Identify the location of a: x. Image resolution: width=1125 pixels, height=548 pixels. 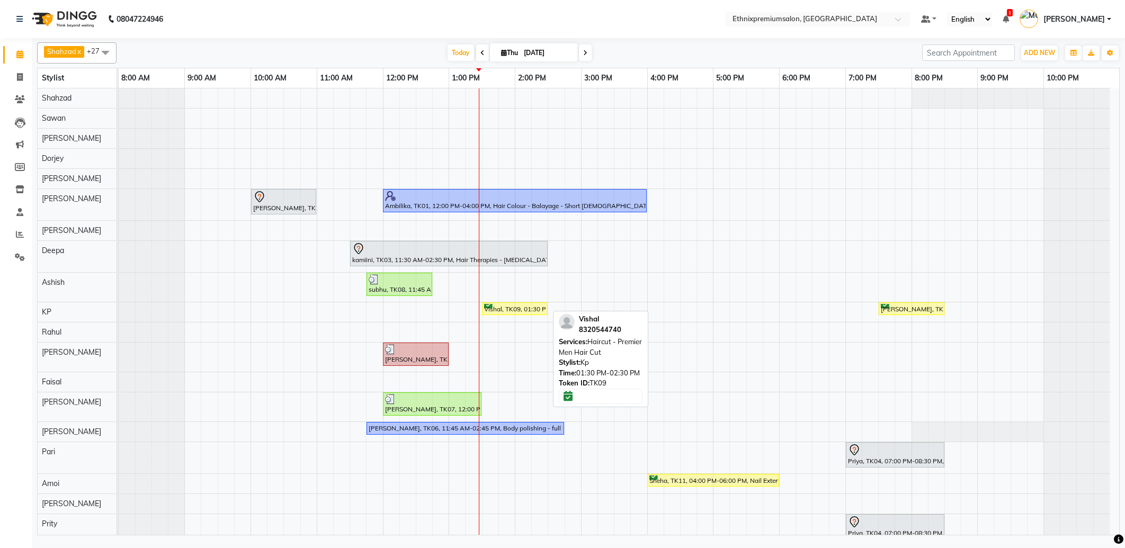
(78, 51).